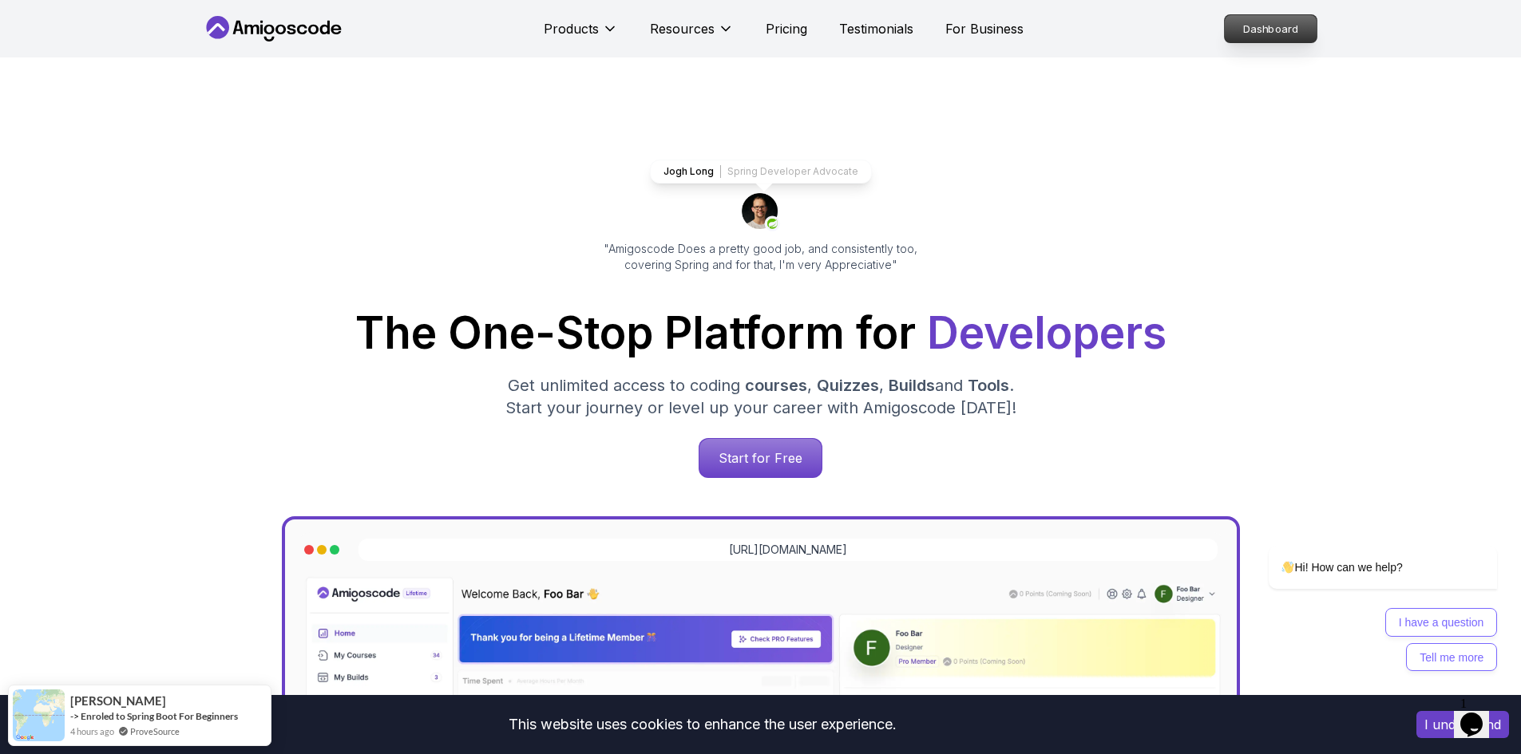  Describe the element at coordinates (912, 386) in the screenshot. I see `span: Builds` at that location.